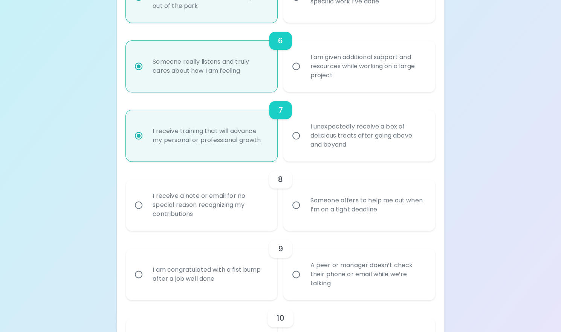  What do you see at coordinates (281, 249) in the screenshot?
I see `h6: 9` at bounding box center [281, 249].